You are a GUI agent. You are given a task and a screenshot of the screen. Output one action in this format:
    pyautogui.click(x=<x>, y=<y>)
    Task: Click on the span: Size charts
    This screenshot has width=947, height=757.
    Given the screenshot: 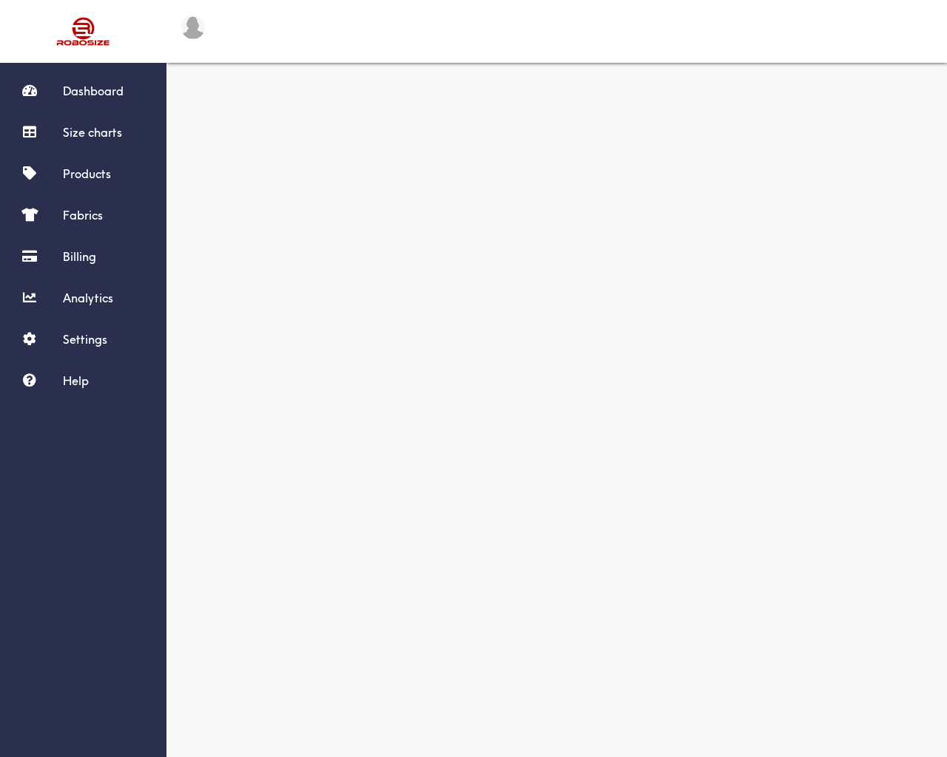 What is the action you would take?
    pyautogui.click(x=92, y=132)
    